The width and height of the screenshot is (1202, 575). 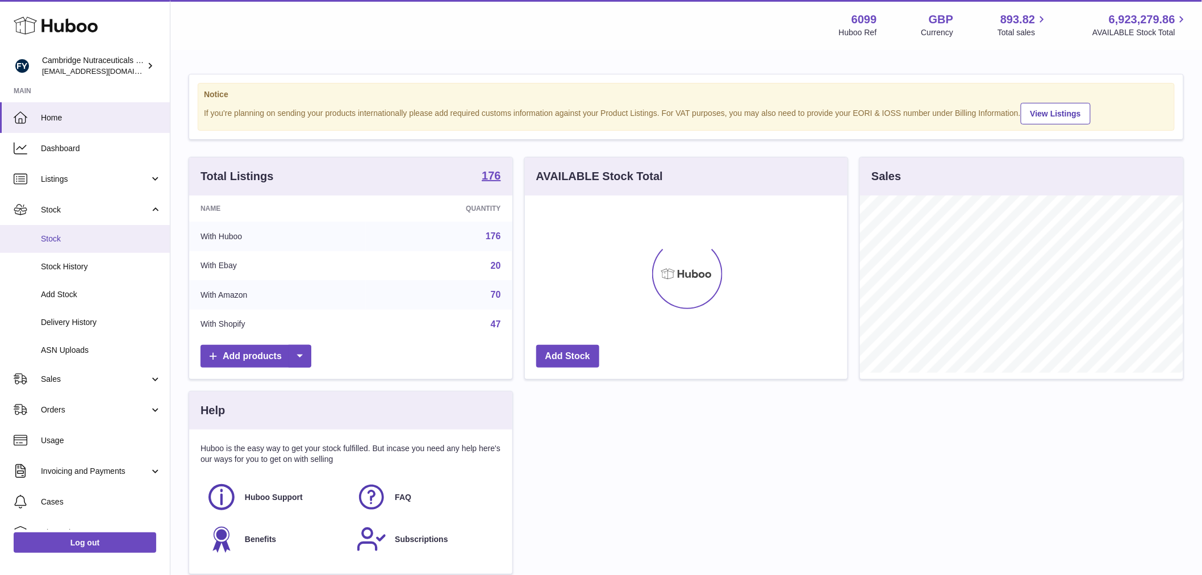 I want to click on span: Channels, so click(x=101, y=532).